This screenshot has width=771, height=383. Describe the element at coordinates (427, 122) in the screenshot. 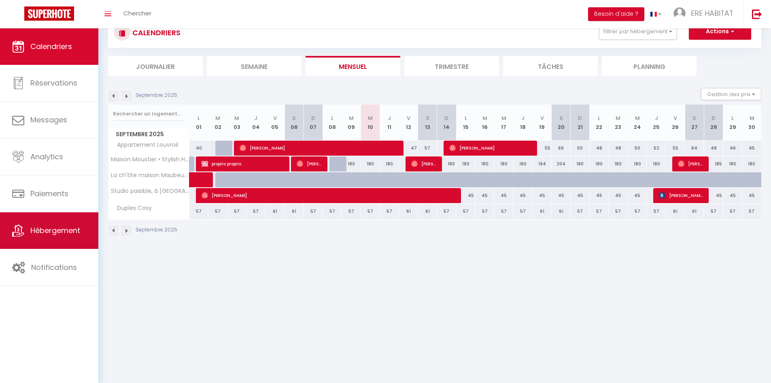

I see `th: 13` at that location.